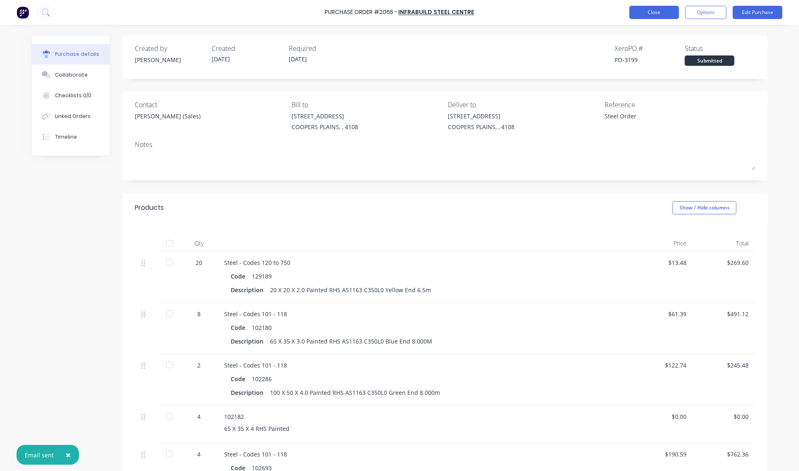 The width and height of the screenshot is (799, 471). I want to click on div: Purchase details, so click(77, 54).